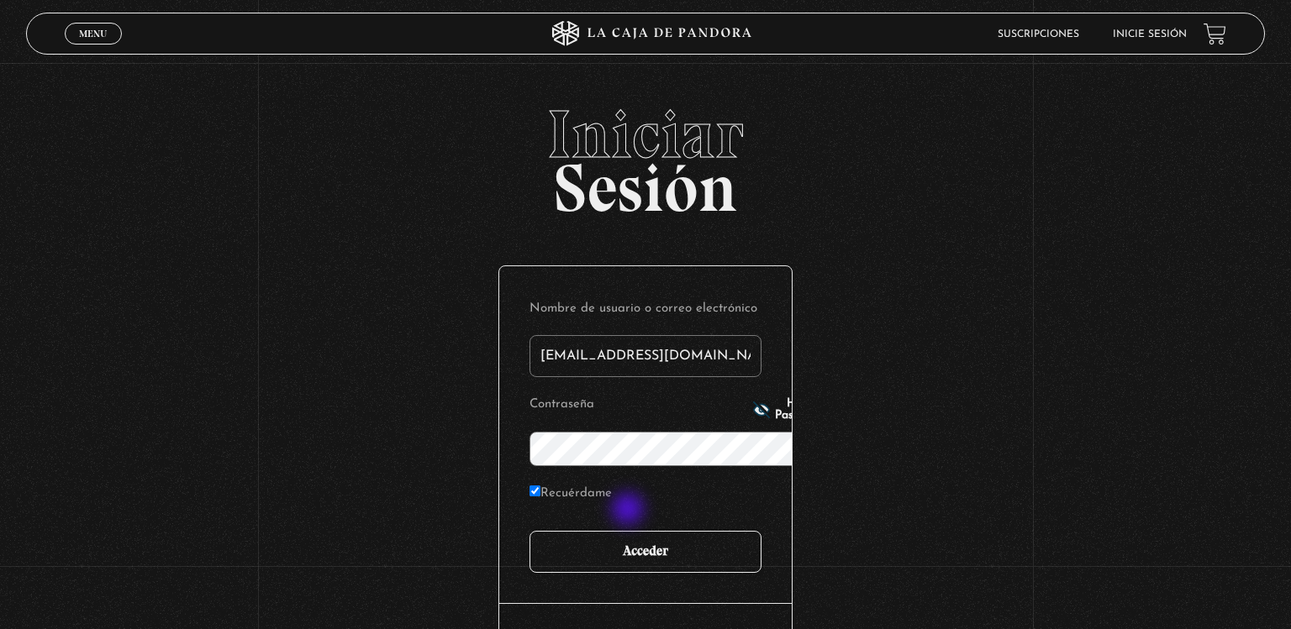 This screenshot has height=629, width=1291. What do you see at coordinates (1214, 33) in the screenshot?
I see `a: View your shopping cart` at bounding box center [1214, 33].